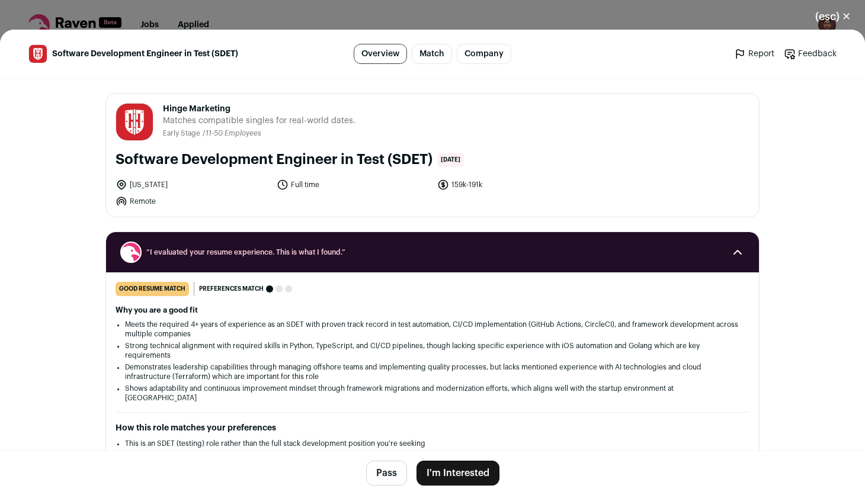 The width and height of the screenshot is (865, 495). Describe the element at coordinates (458, 473) in the screenshot. I see `button: I'm Interested` at that location.